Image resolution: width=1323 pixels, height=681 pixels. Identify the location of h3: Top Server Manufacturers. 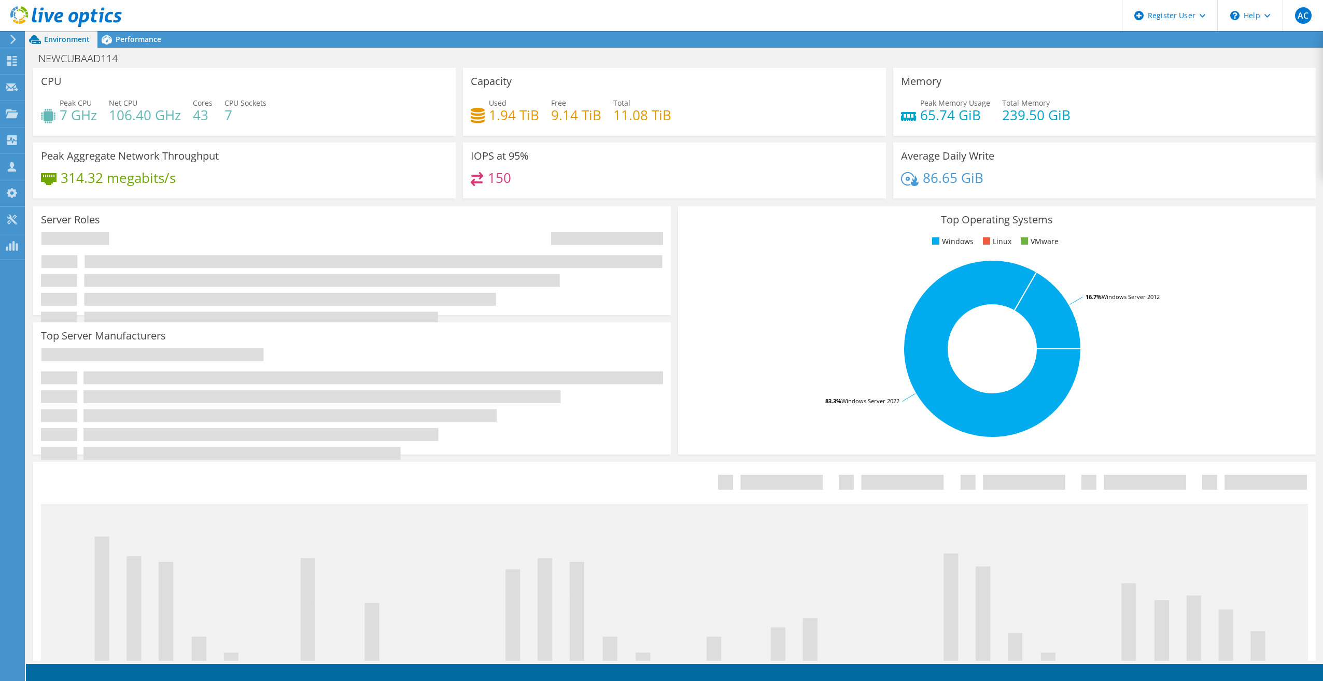
(103, 336).